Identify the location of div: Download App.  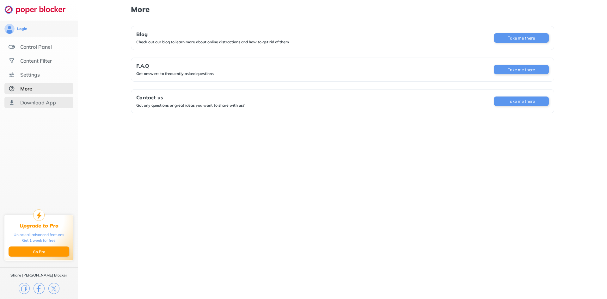
(38, 102).